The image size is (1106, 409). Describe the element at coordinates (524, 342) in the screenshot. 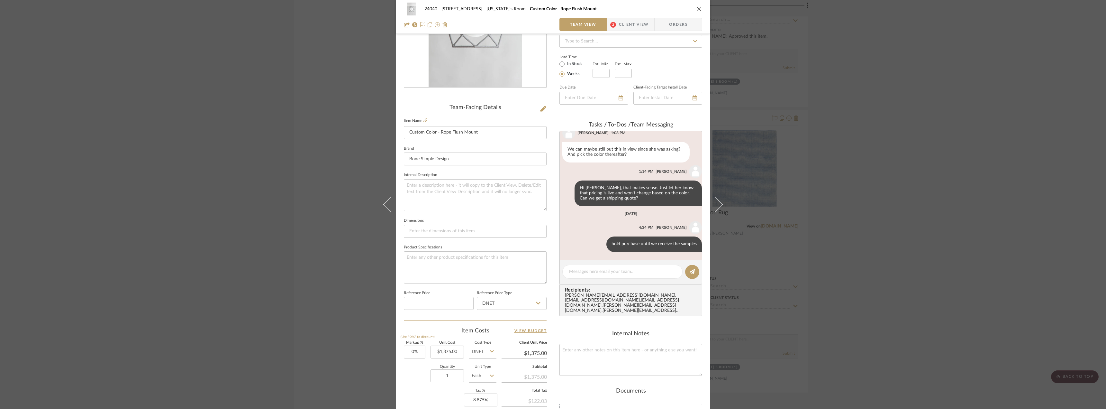

I see `label: Client Unit Price` at that location.